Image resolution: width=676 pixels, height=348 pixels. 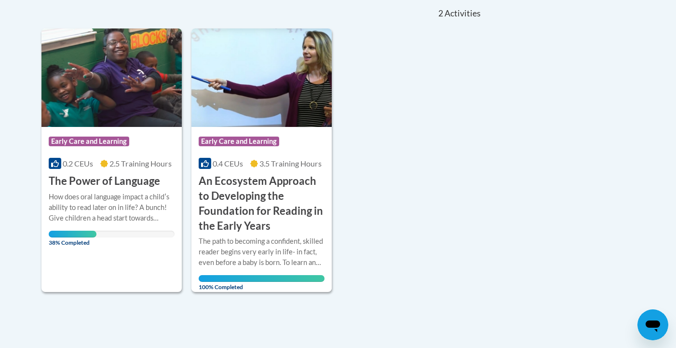 I want to click on div: The path to becoming a confident, skilled reader begins very early in life- in fact, even before ..., so click(x=262, y=252).